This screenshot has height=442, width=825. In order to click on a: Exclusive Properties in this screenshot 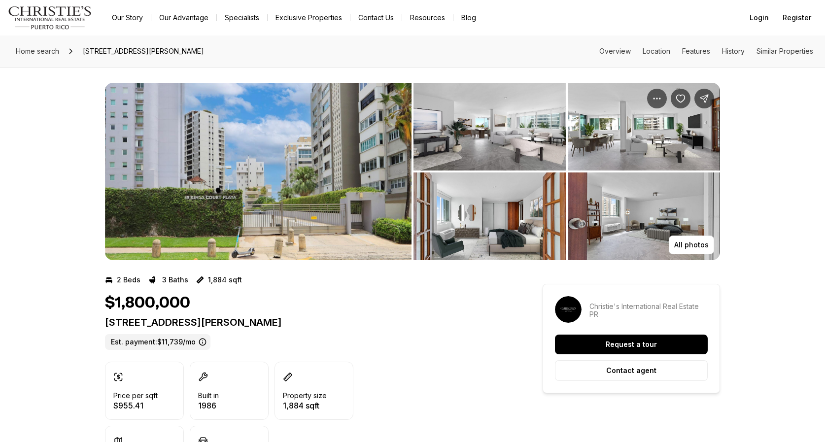, I will do `click(308, 18)`.